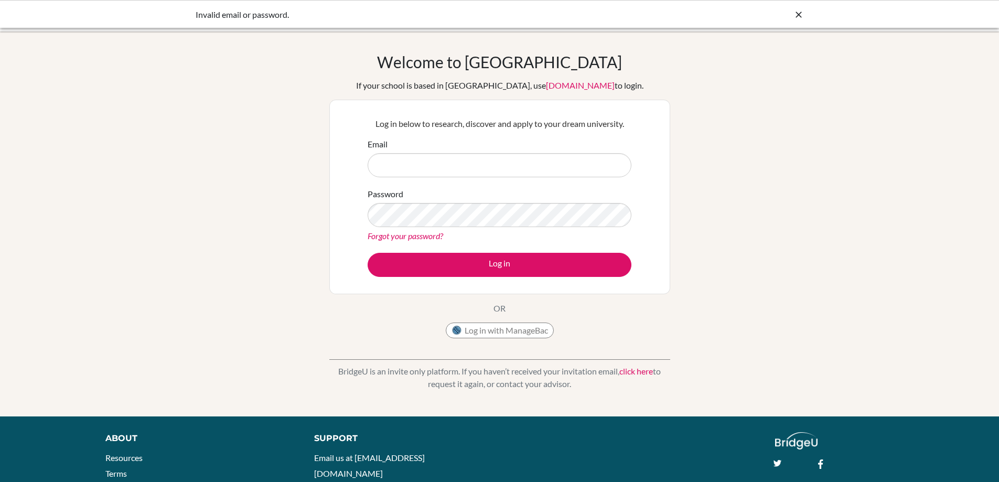 This screenshot has width=999, height=482. I want to click on p: BridgeU is an invite only platform. If you haven’t received your invitation email, to request it ..., so click(500, 378).